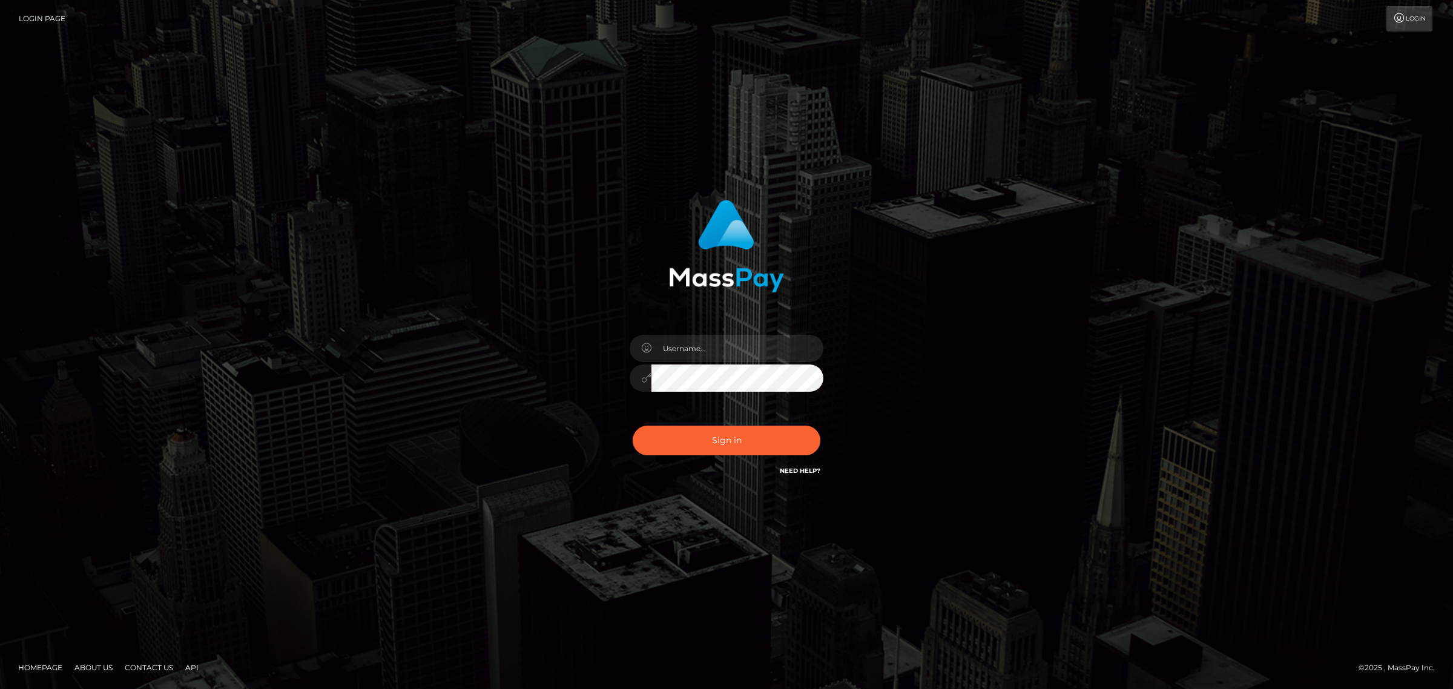 The height and width of the screenshot is (689, 1453). What do you see at coordinates (1401, 668) in the screenshot?
I see `div: © 2025 , MassPay Inc.` at bounding box center [1401, 668].